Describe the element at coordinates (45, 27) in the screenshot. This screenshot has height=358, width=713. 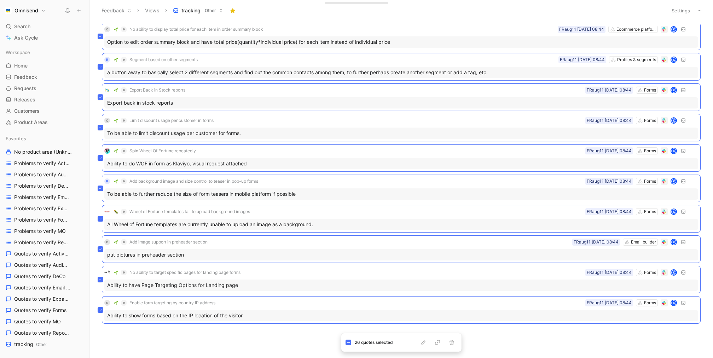
I see `div: Search` at that location.